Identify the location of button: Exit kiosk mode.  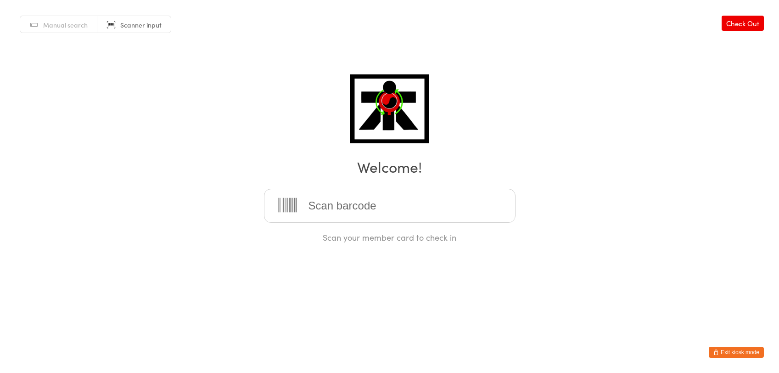
(737, 352).